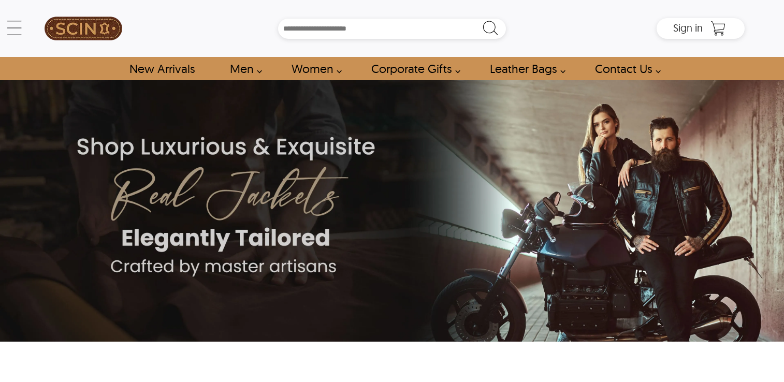 Image resolution: width=784 pixels, height=382 pixels. What do you see at coordinates (718, 28) in the screenshot?
I see `a: Shopping Cart` at bounding box center [718, 28].